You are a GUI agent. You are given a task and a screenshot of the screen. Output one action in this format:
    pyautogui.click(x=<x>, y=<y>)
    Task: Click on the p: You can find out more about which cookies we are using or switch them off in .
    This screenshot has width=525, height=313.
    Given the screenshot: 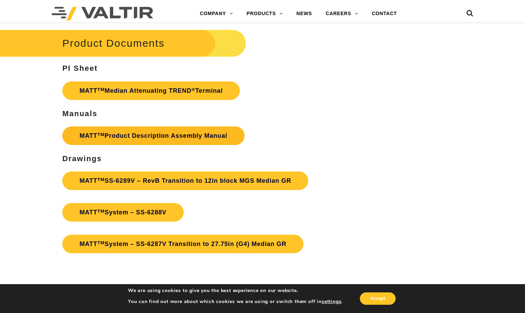 What is the action you would take?
    pyautogui.click(x=235, y=302)
    